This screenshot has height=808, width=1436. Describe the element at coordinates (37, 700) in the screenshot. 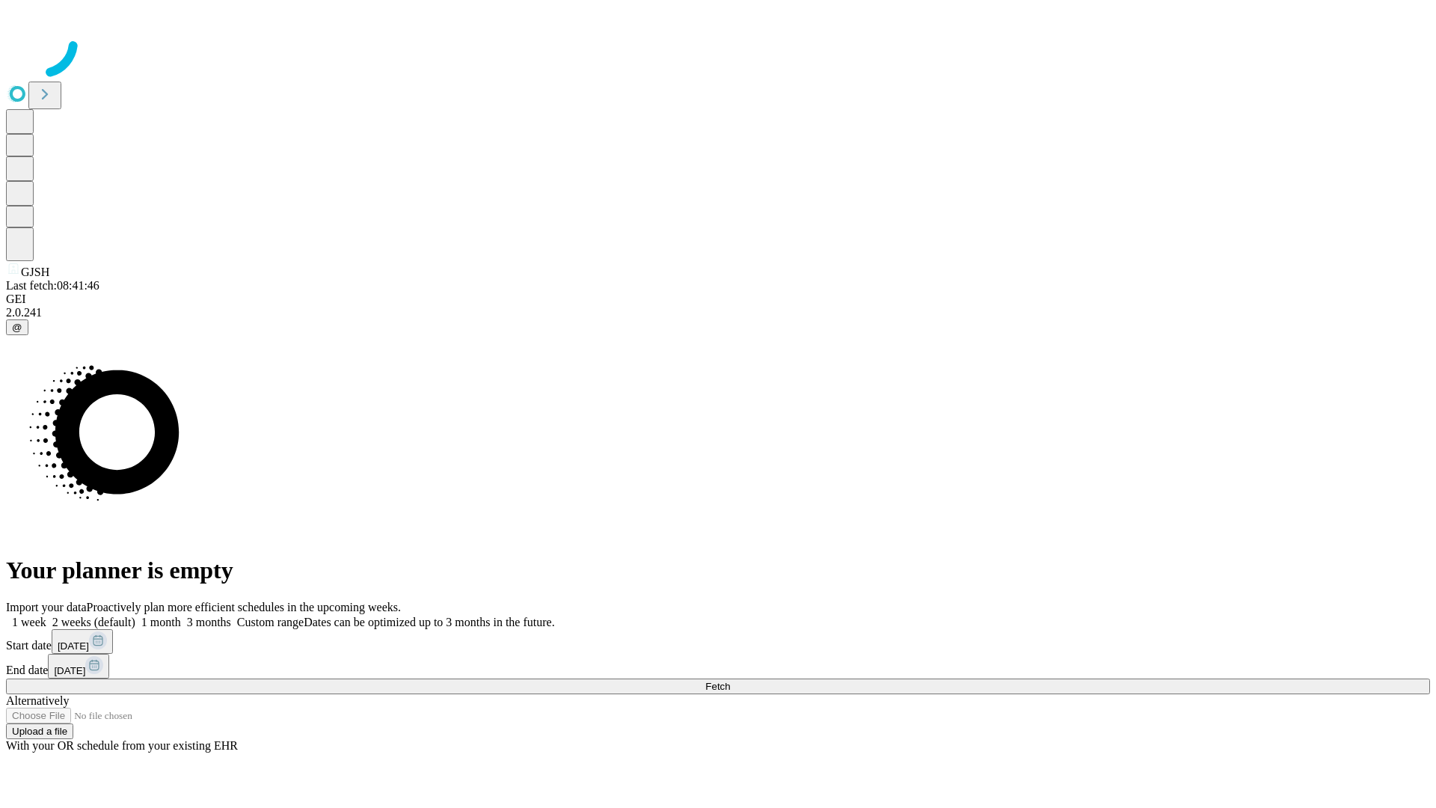

I see `span: Alternatively` at that location.